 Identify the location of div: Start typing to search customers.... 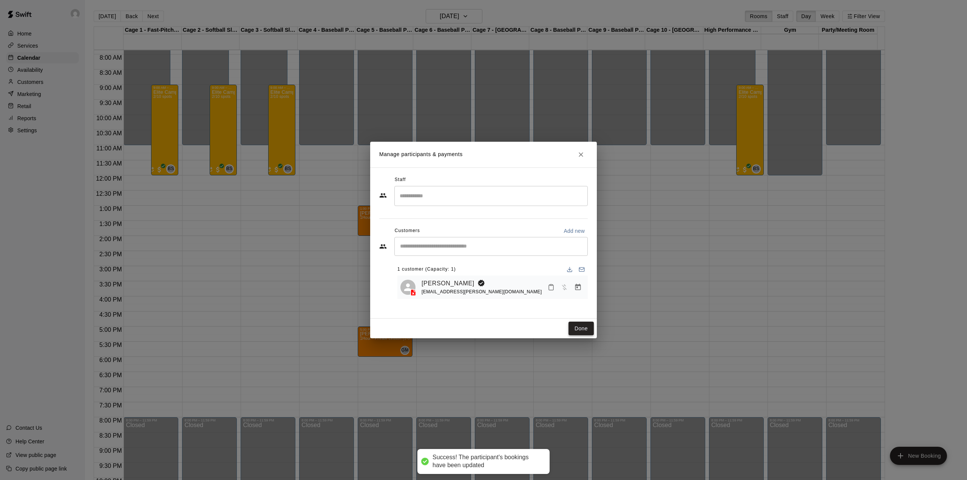
(491, 246).